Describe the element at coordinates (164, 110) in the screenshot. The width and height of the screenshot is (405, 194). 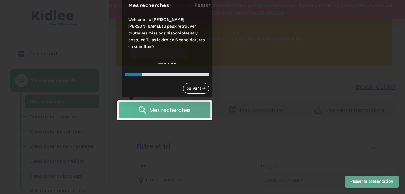
I see `a: Mes recherches` at that location.